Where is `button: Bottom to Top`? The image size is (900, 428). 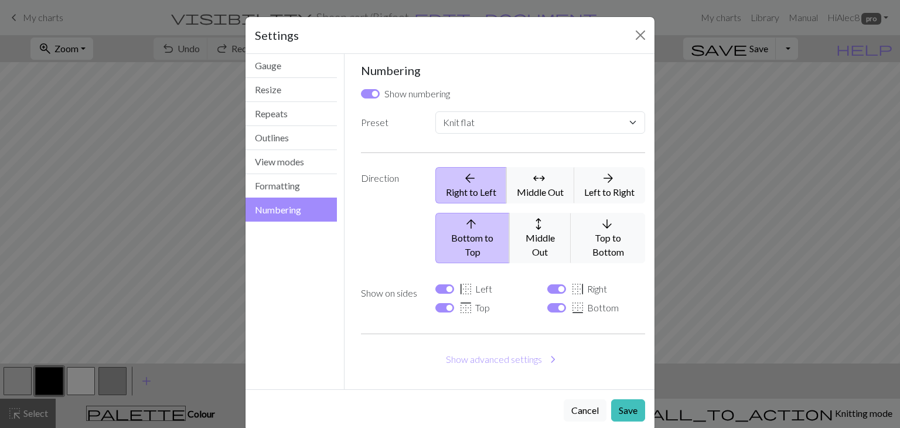
button: Bottom to Top is located at coordinates (473, 238).